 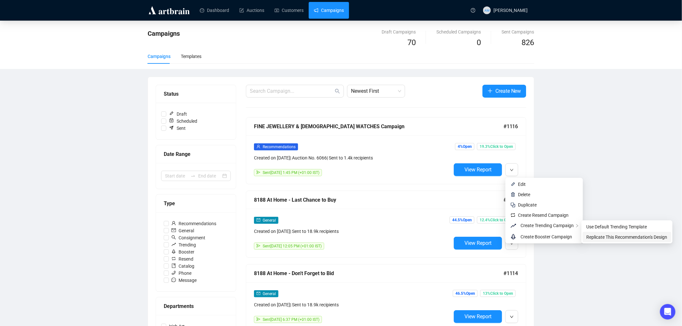 What do you see at coordinates (473, 10) in the screenshot?
I see `span: question-circle` at bounding box center [473, 10].